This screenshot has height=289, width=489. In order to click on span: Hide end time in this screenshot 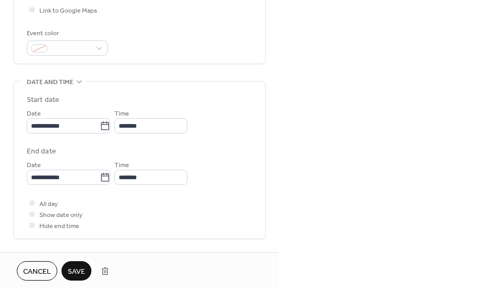, I will do `click(59, 226)`.